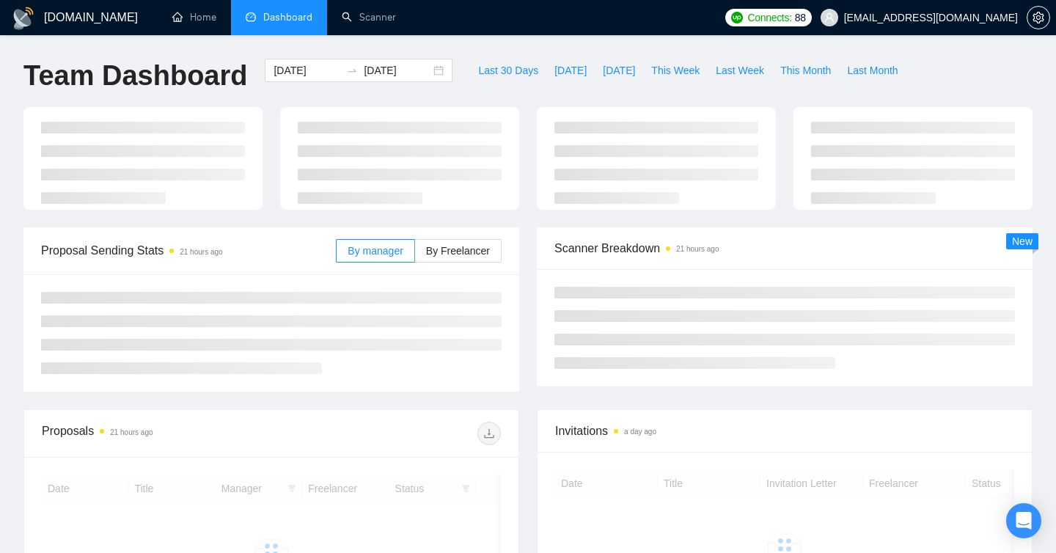  Describe the element at coordinates (194, 17) in the screenshot. I see `a: homeHome` at that location.